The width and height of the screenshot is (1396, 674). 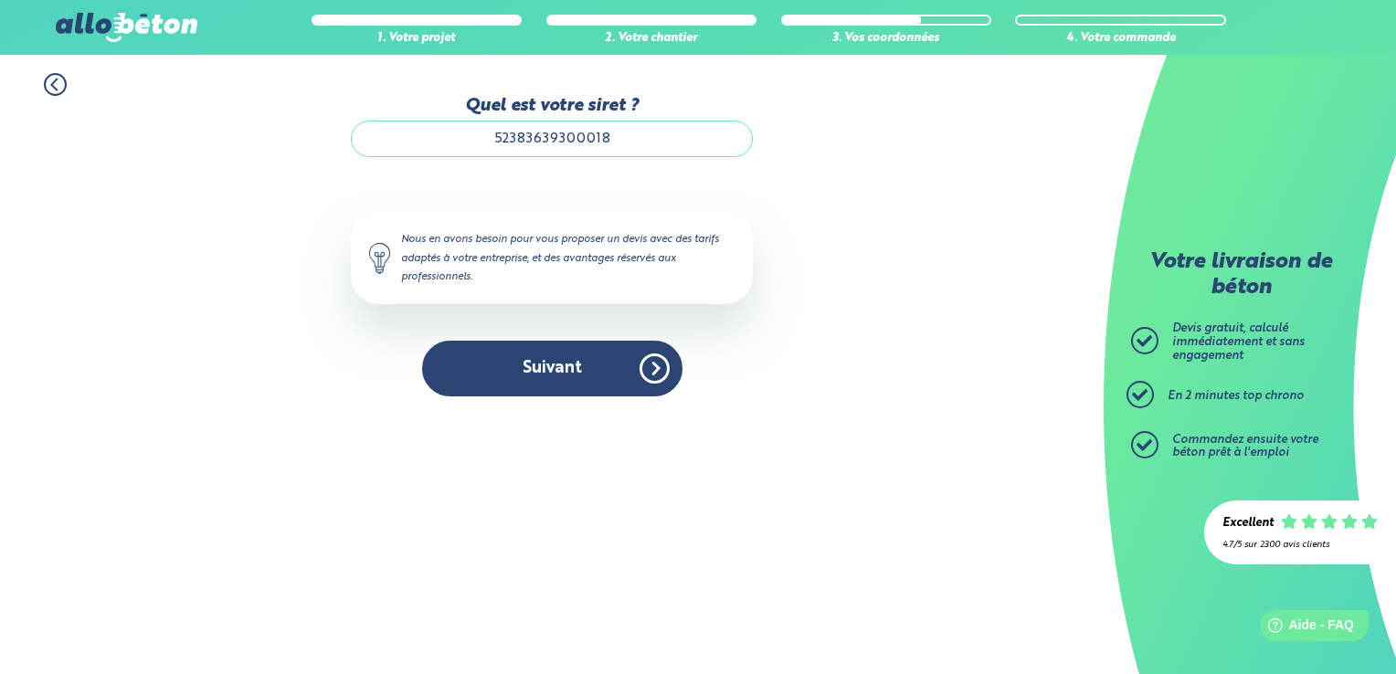 What do you see at coordinates (552, 368) in the screenshot?
I see `button: Suivant` at bounding box center [552, 368].